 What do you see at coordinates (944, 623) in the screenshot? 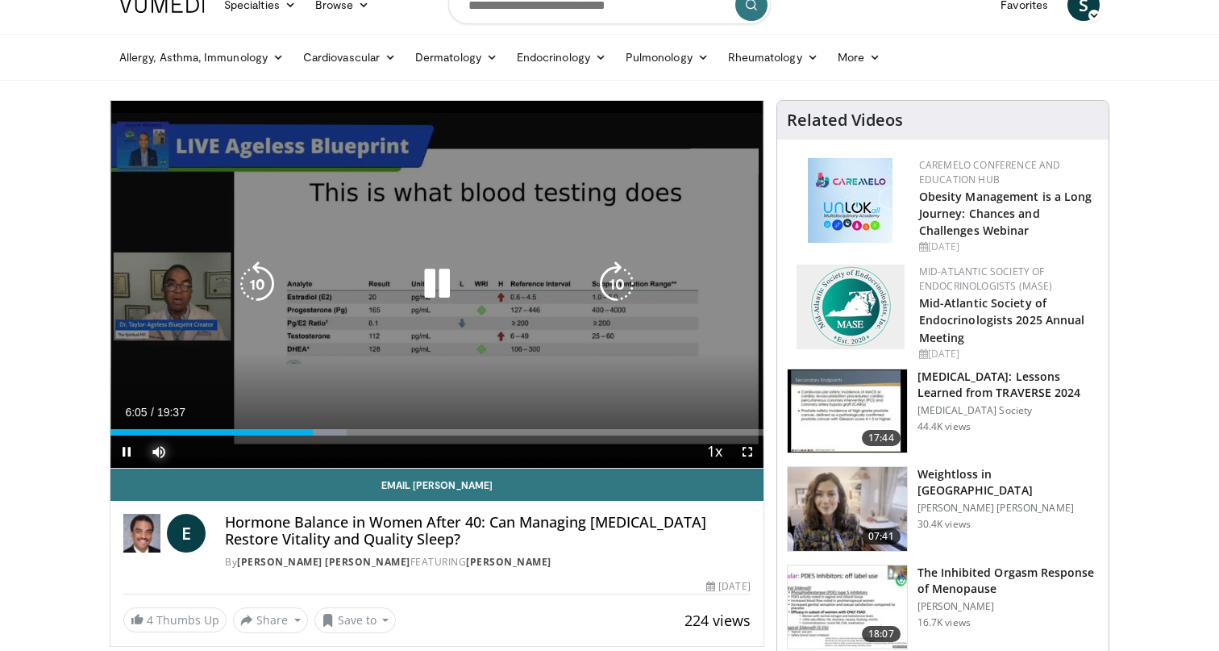
I see `p: 16.7K views` at bounding box center [944, 623].